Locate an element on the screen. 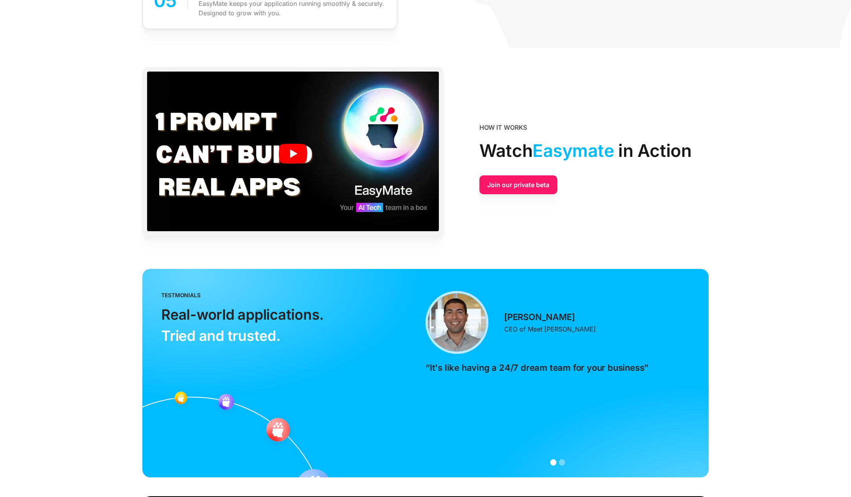  span: in Action is located at coordinates (655, 151).